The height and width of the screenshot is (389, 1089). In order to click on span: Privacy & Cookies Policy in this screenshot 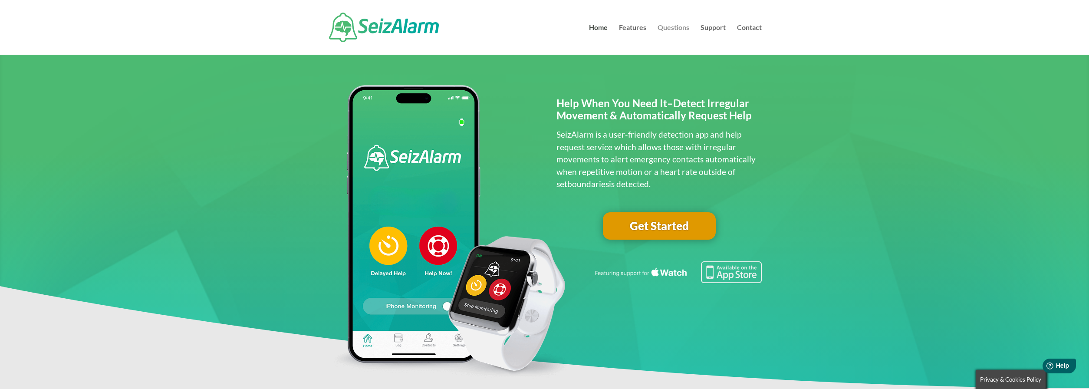, I will do `click(1011, 379)`.